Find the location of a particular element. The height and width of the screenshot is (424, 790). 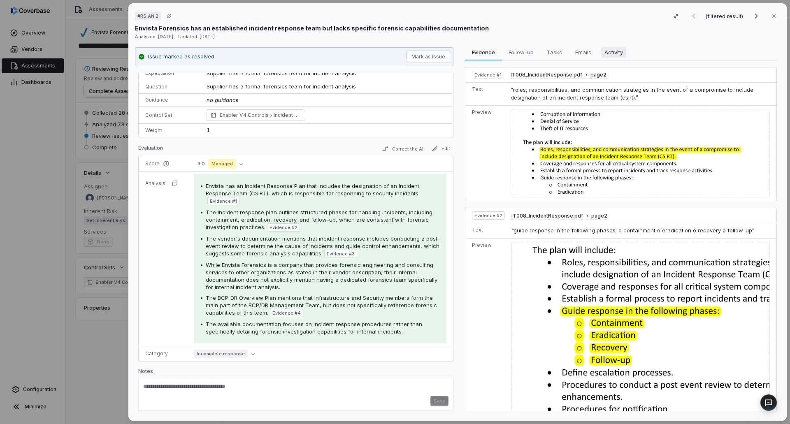

span: Enabler V4 Controls Incident Management is located at coordinates (260, 115).